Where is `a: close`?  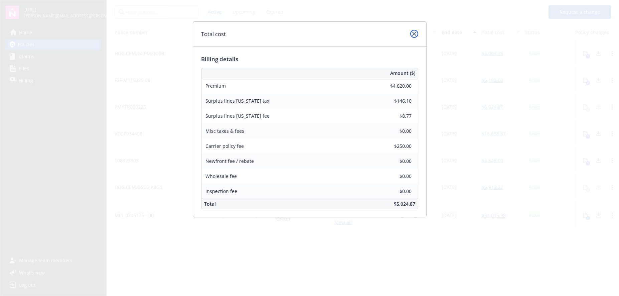
a: close is located at coordinates (415, 34).